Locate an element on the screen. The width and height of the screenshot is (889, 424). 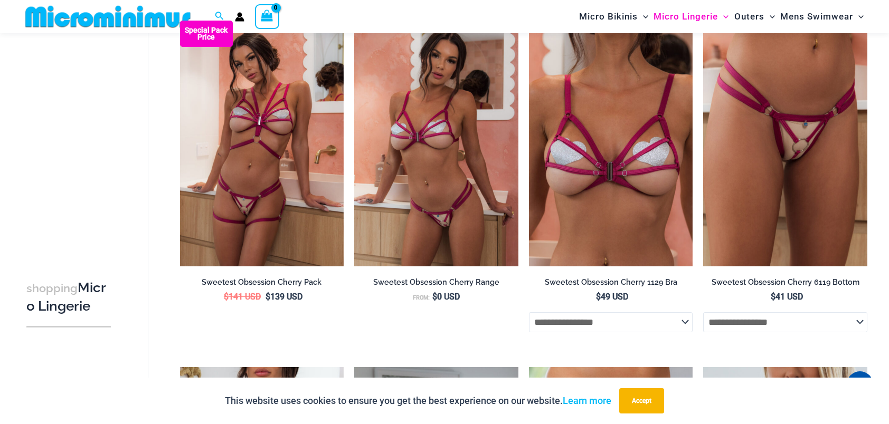
p: This website uses cookies to ensure you get the best experience on our website. is located at coordinates (418, 401).